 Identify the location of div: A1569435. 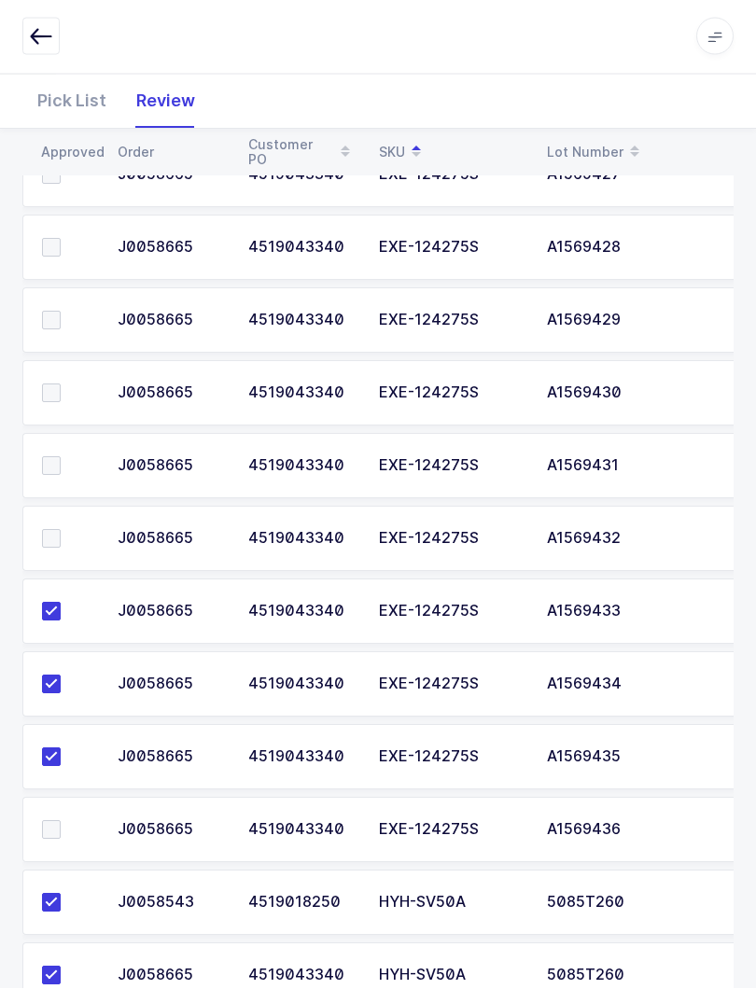
(629, 759).